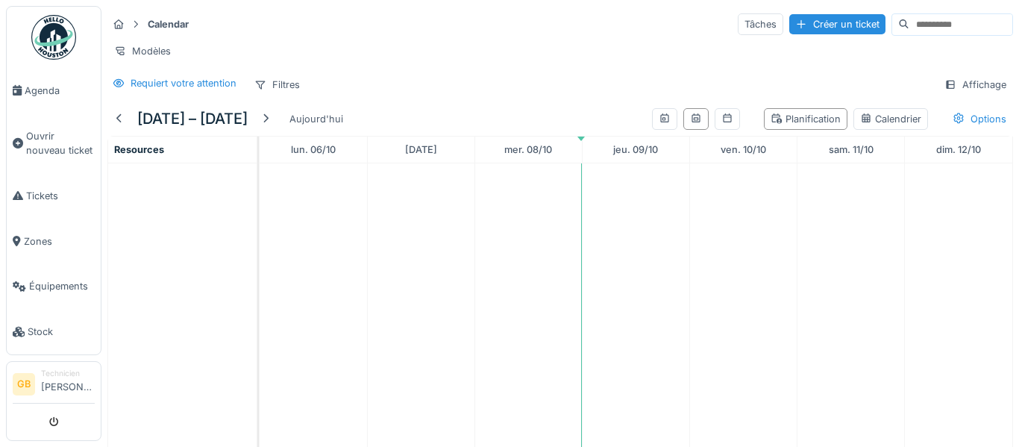  What do you see at coordinates (60, 90) in the screenshot?
I see `span: Agenda` at bounding box center [60, 90].